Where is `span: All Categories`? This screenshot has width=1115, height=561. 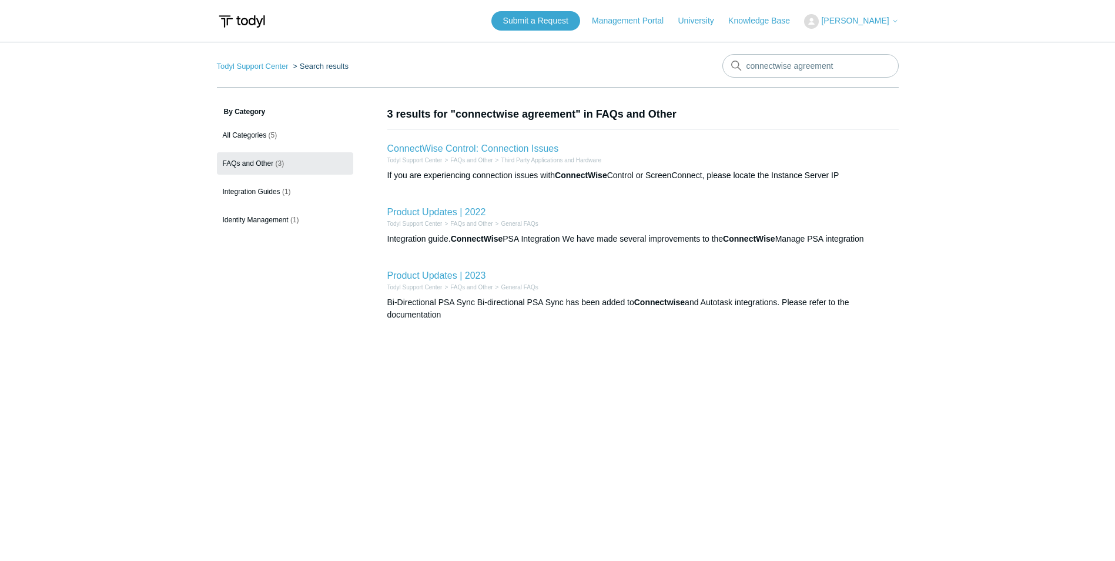 span: All Categories is located at coordinates (244, 135).